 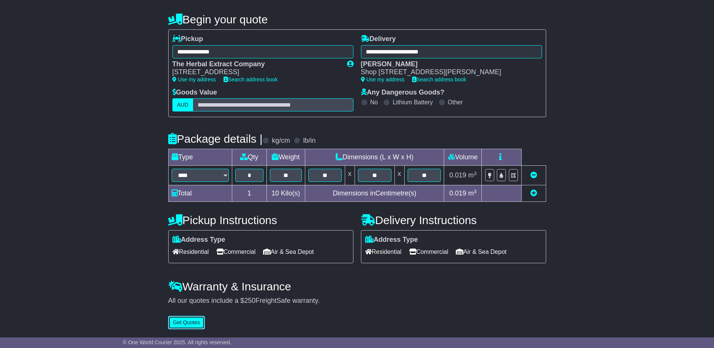 What do you see at coordinates (275, 193) in the screenshot?
I see `span: 10` at bounding box center [275, 193].